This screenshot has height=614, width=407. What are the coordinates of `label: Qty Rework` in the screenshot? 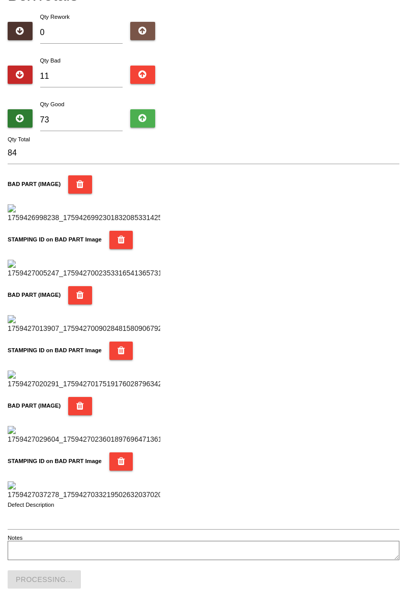 It's located at (55, 17).